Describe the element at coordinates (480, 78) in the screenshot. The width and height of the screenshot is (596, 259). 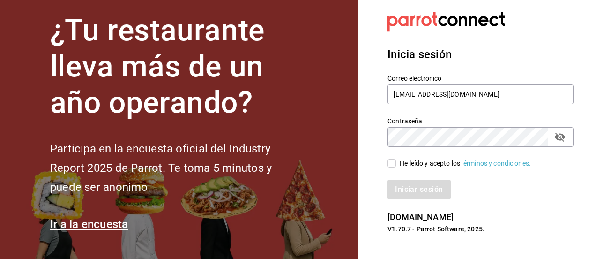
I see `label: Correo electrónico` at that location.